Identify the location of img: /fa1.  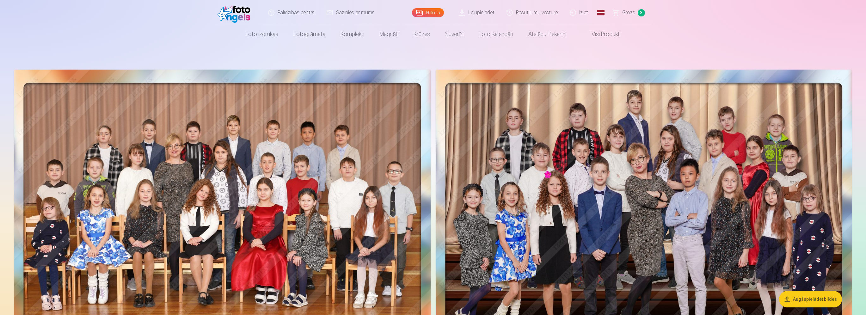
(236, 13).